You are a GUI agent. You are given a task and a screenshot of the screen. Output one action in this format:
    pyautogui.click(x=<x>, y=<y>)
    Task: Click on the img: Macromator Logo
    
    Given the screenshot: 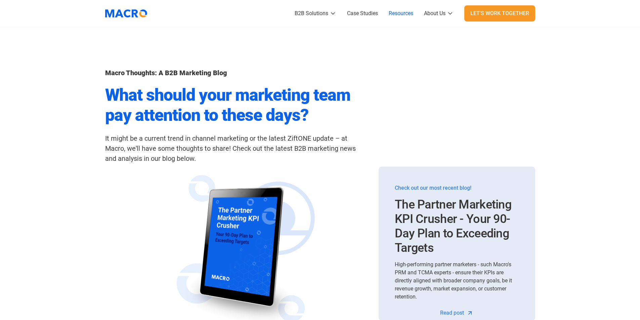 What is the action you would take?
    pyautogui.click(x=126, y=13)
    